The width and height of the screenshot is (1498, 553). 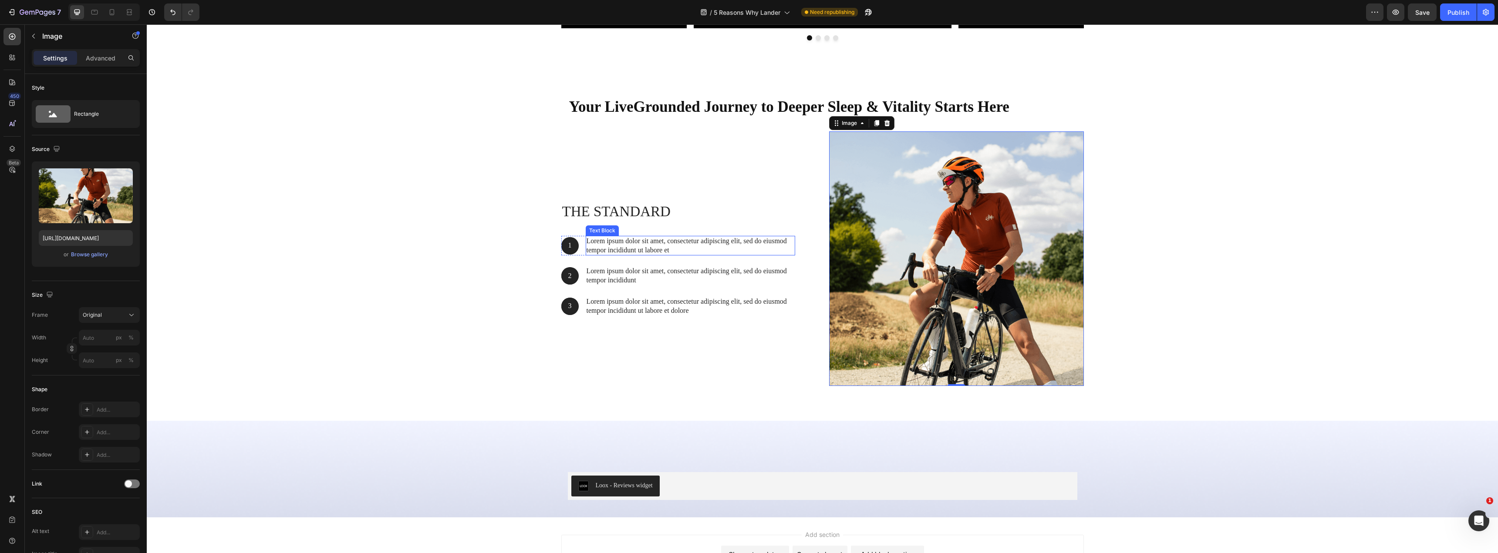 I want to click on input: https://example.com/image.jpg, so click(x=86, y=238).